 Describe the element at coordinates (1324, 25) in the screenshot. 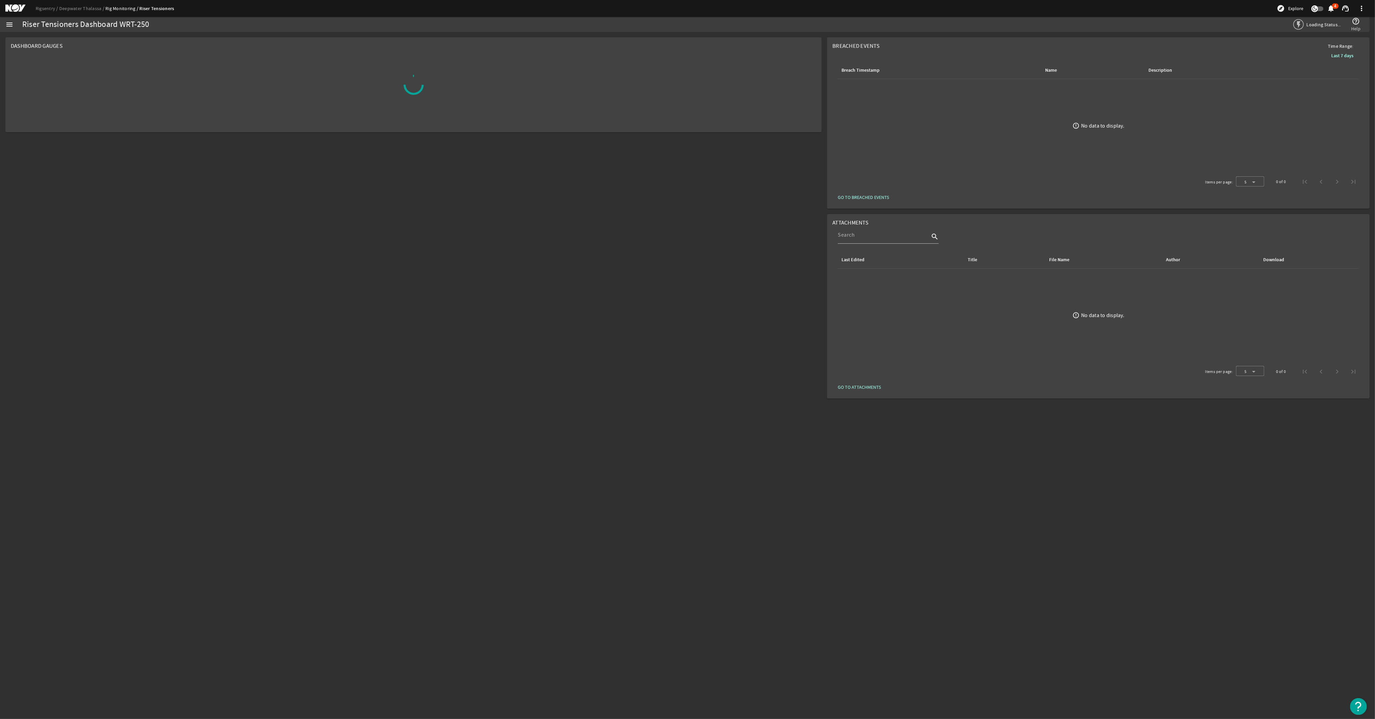

I see `span: Loading Status...` at that location.